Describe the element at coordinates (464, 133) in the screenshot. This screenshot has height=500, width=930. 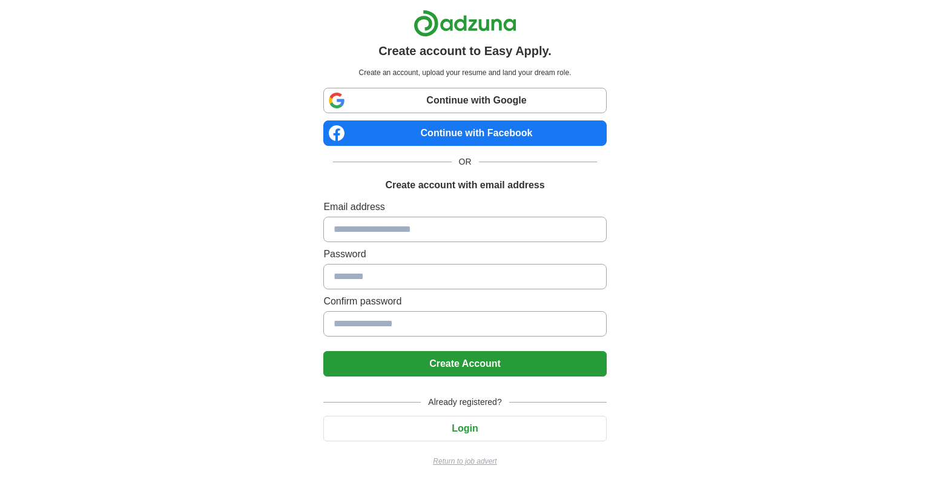
I see `a: Continue with Facebook` at that location.